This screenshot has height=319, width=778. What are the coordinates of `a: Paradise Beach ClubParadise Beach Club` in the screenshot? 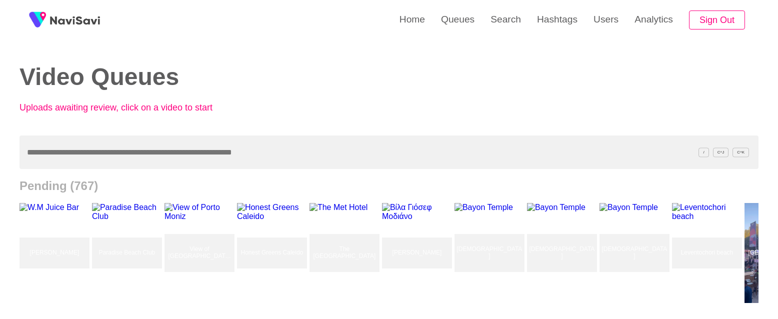 It's located at (128, 253).